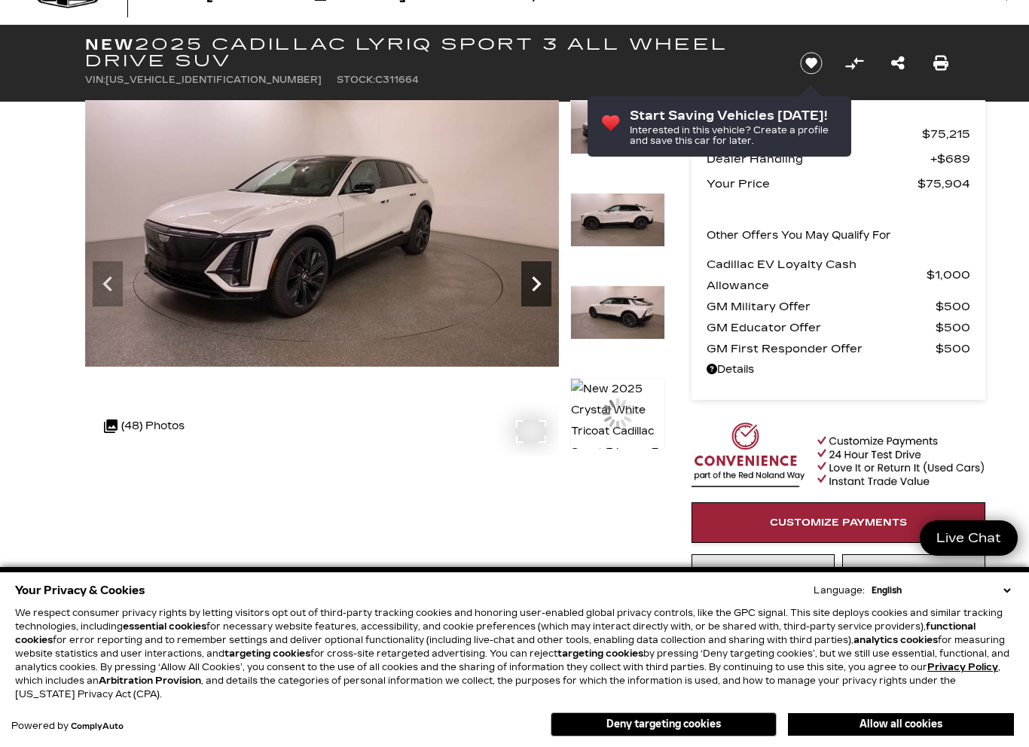  I want to click on a: Dealer Handling $689, so click(838, 159).